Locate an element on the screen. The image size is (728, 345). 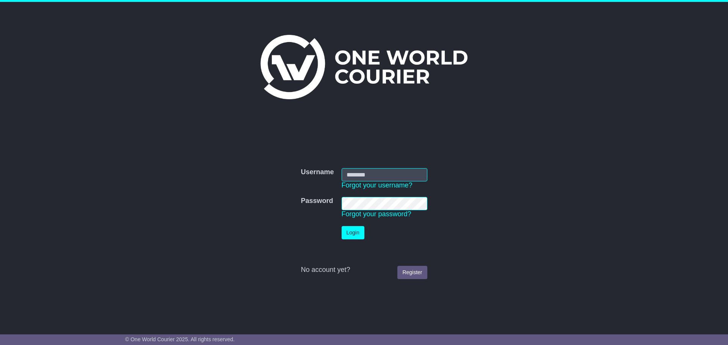
img: One World is located at coordinates (364, 67).